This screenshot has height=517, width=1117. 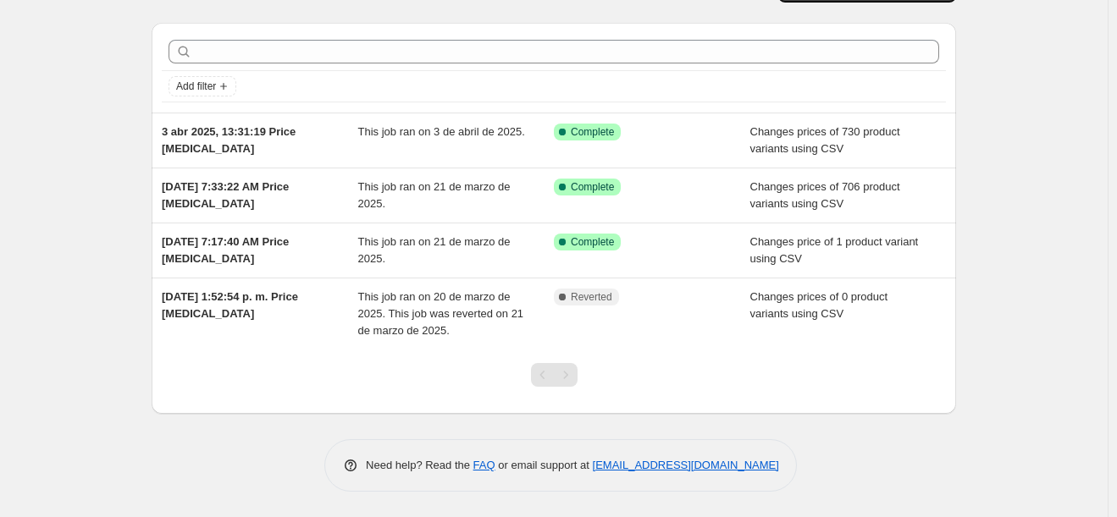 What do you see at coordinates (834, 250) in the screenshot?
I see `span: Changes price of 1 product variant using CSV` at bounding box center [834, 250].